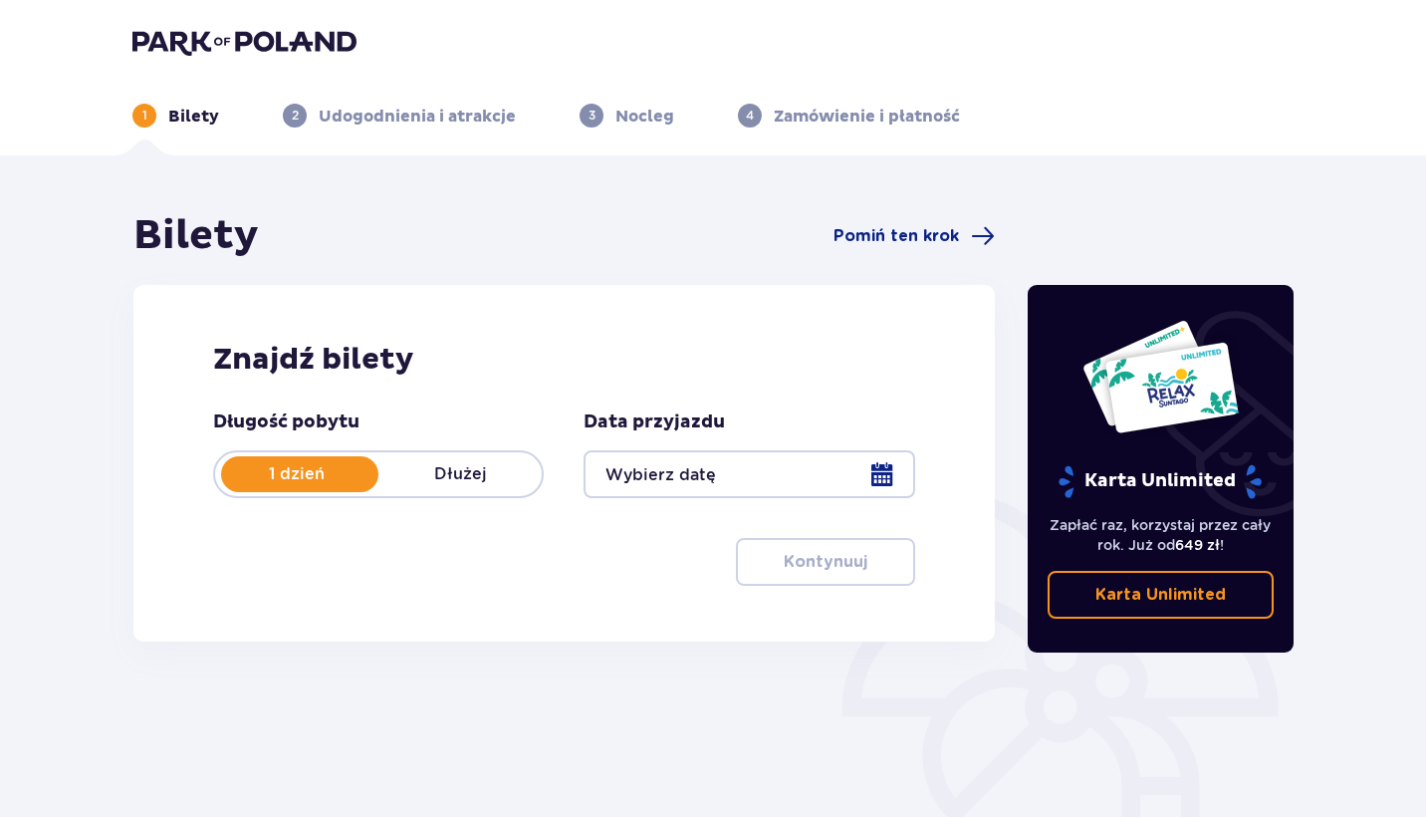 The image size is (1426, 817). What do you see at coordinates (1160, 376) in the screenshot?
I see `img: Dwie karty całoroczne do Suntago z napisem 'UNLIMITED RELAX', na białym tle z tropikalnymi liśćmi...` at bounding box center [1160, 376].